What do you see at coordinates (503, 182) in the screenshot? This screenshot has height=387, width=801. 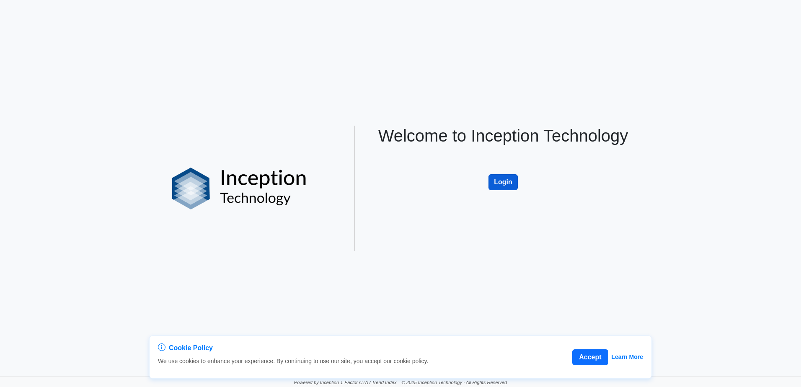 I see `button: Login` at bounding box center [503, 182].